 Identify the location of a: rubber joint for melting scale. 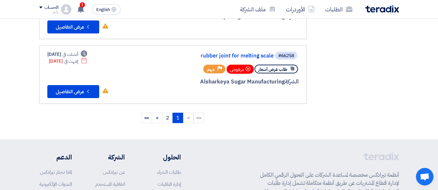
(209, 56).